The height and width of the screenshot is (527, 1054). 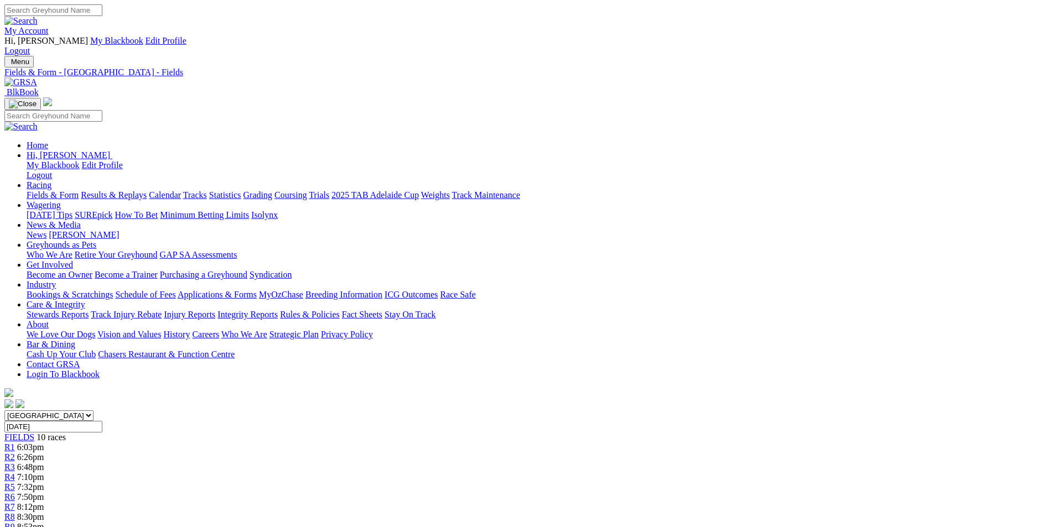 I want to click on div: Industry, so click(x=538, y=295).